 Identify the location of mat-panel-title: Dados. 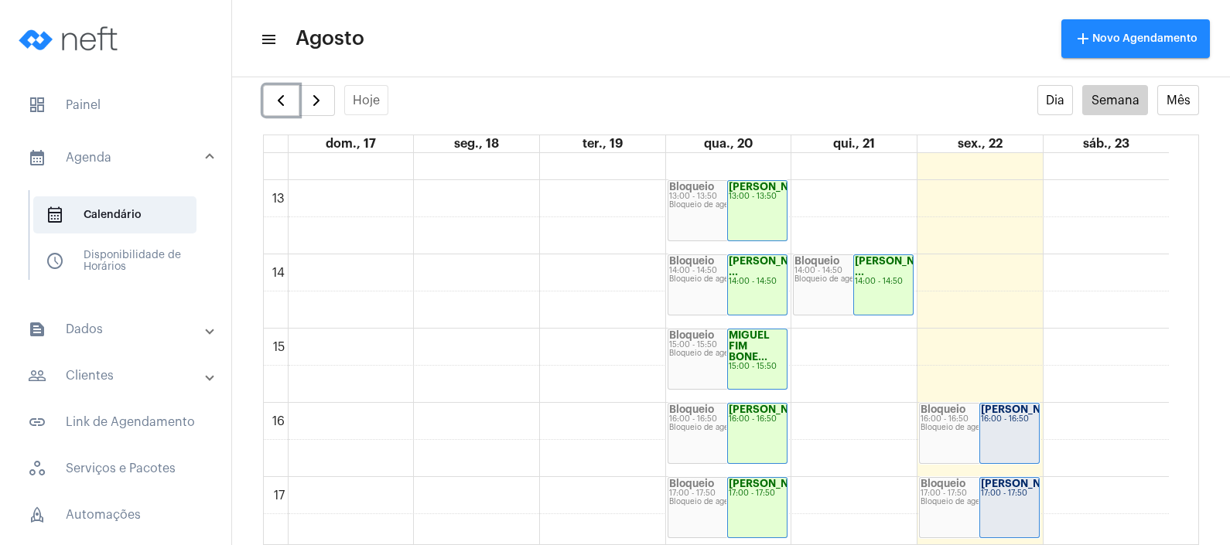
(117, 330).